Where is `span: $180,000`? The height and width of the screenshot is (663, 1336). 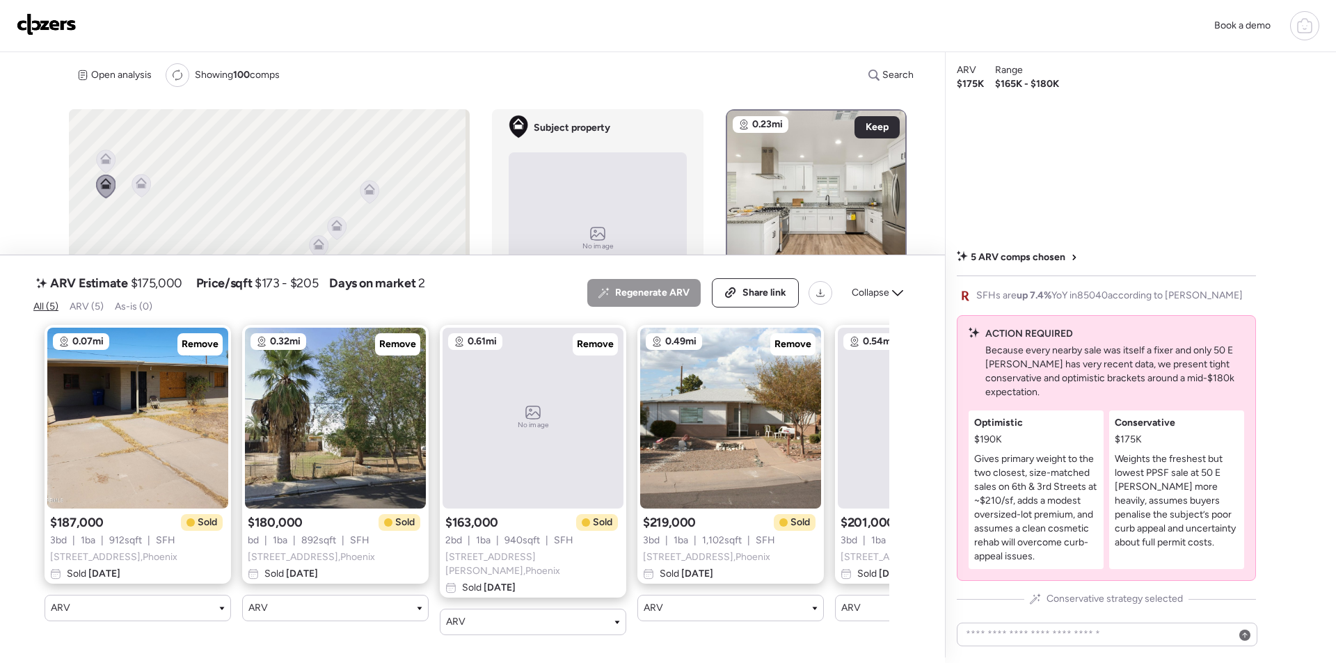
span: $180,000 is located at coordinates (275, 523).